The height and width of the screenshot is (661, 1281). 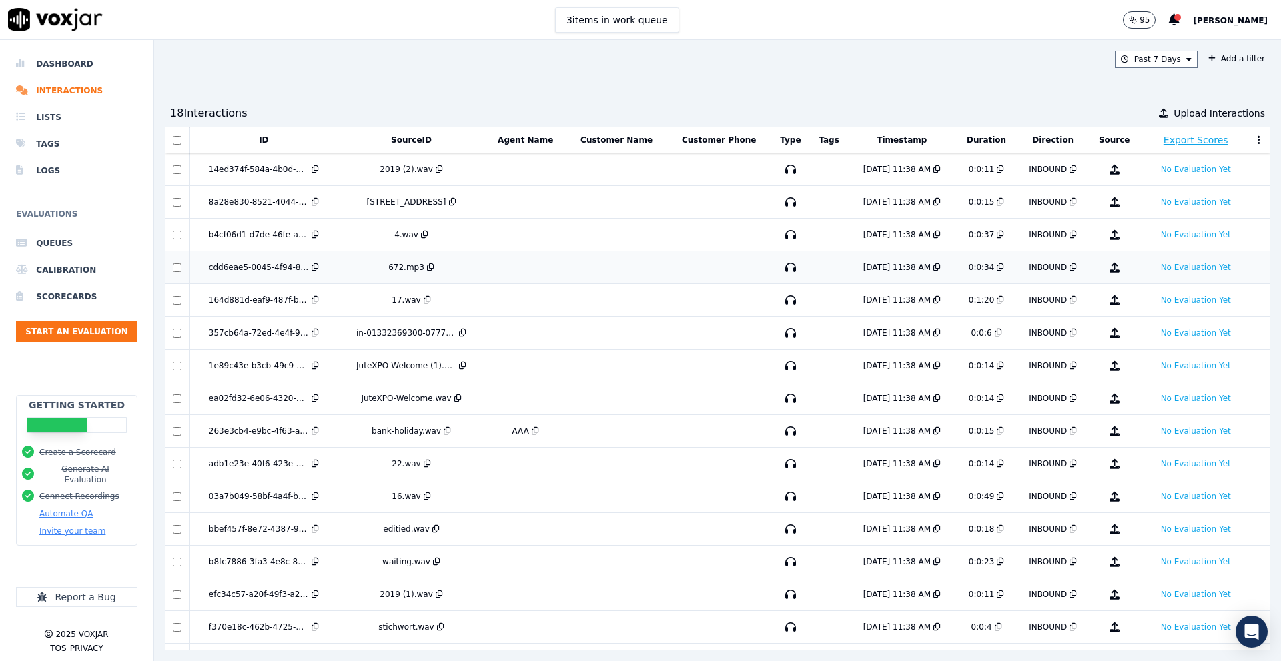 I want to click on button: ID, so click(x=264, y=140).